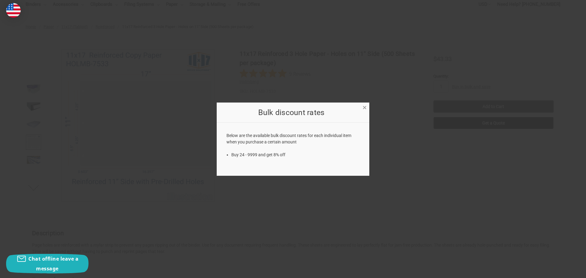 The height and width of the screenshot is (278, 586). Describe the element at coordinates (296, 155) in the screenshot. I see `li: Buy 24 - 9999 and get 8% off` at that location.